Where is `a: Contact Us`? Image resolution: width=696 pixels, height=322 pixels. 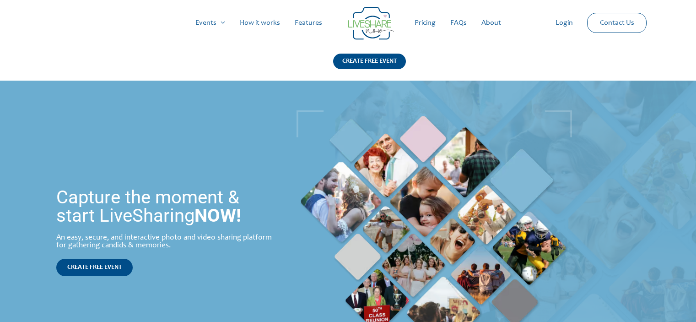
a: Contact Us is located at coordinates (617, 23).